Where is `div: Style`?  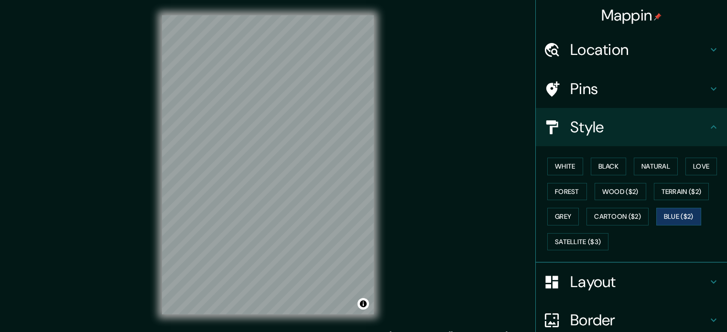
div: Style is located at coordinates (631, 127).